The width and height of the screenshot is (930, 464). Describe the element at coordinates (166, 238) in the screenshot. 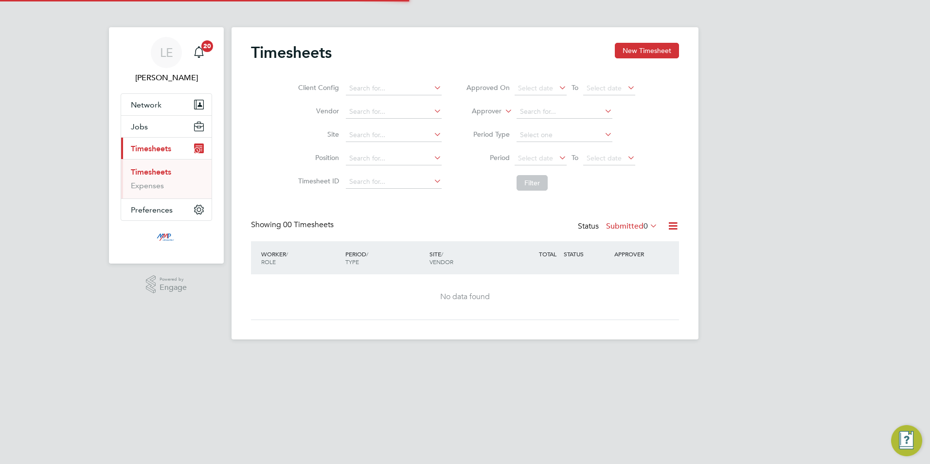

I see `a: Go to home page` at that location.